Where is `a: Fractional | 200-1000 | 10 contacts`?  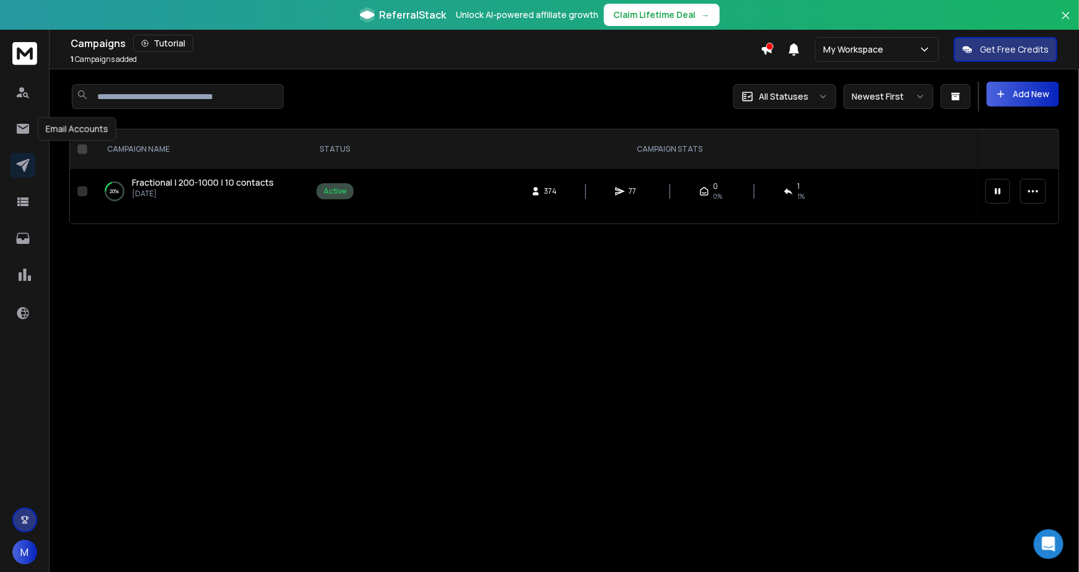 a: Fractional | 200-1000 | 10 contacts is located at coordinates (203, 183).